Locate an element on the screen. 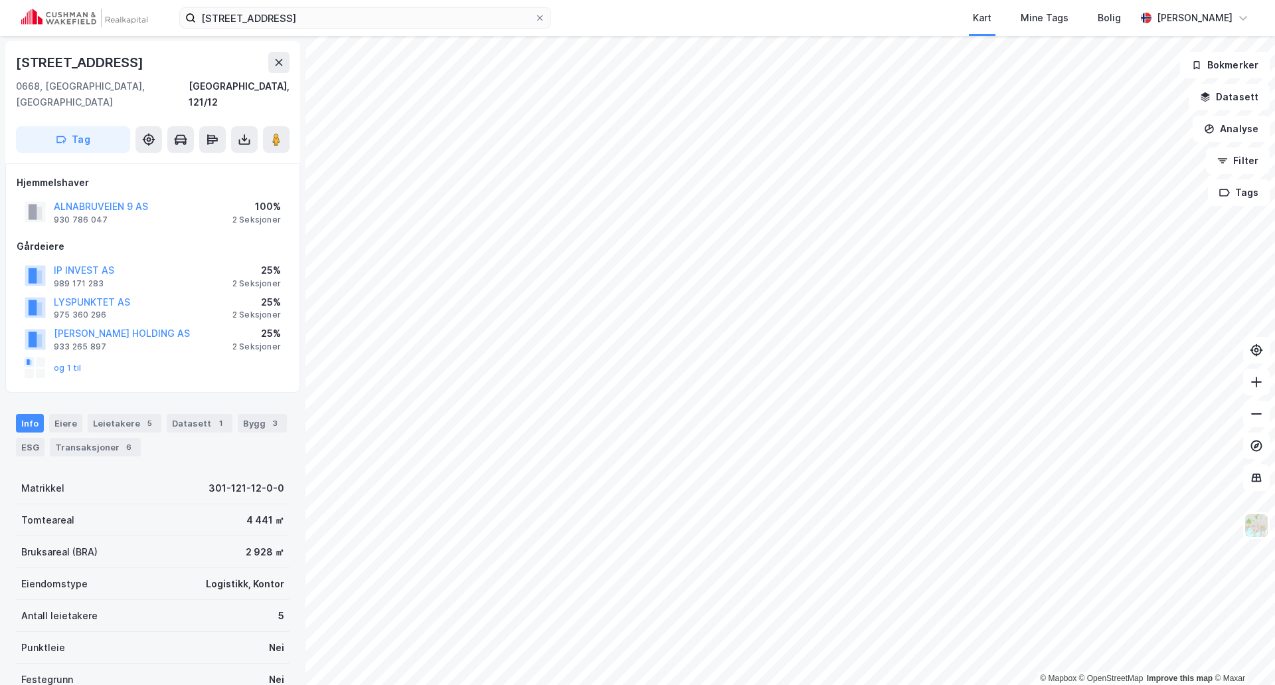  div: Transaksjoner is located at coordinates (95, 447).